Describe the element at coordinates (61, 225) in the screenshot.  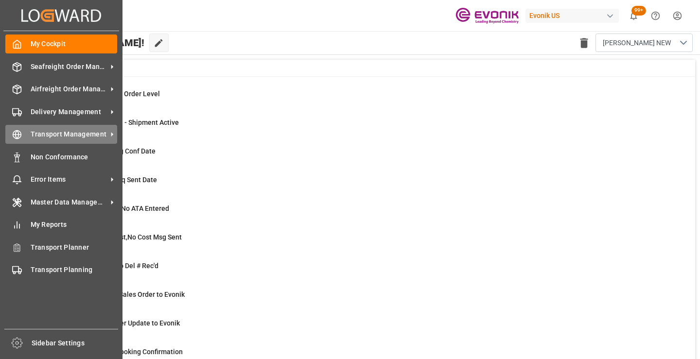
I see `a: My Reports` at that location.